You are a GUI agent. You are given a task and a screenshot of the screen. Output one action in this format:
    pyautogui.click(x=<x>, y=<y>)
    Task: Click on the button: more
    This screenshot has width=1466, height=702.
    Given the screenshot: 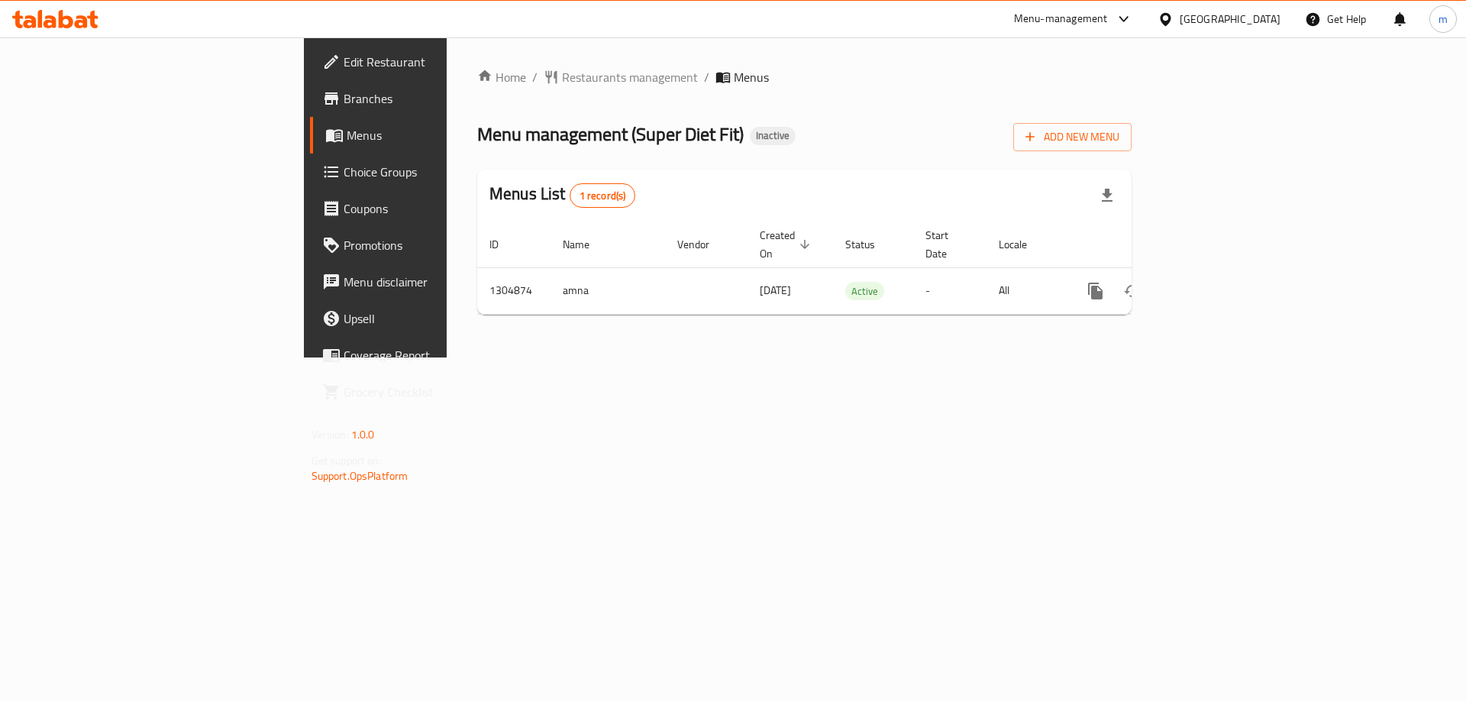 What is the action you would take?
    pyautogui.click(x=1095, y=291)
    